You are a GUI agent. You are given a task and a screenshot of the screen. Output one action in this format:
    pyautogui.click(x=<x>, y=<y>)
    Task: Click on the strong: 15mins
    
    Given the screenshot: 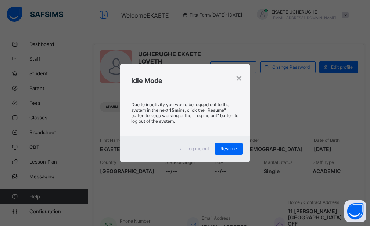 What is the action you would take?
    pyautogui.click(x=177, y=110)
    